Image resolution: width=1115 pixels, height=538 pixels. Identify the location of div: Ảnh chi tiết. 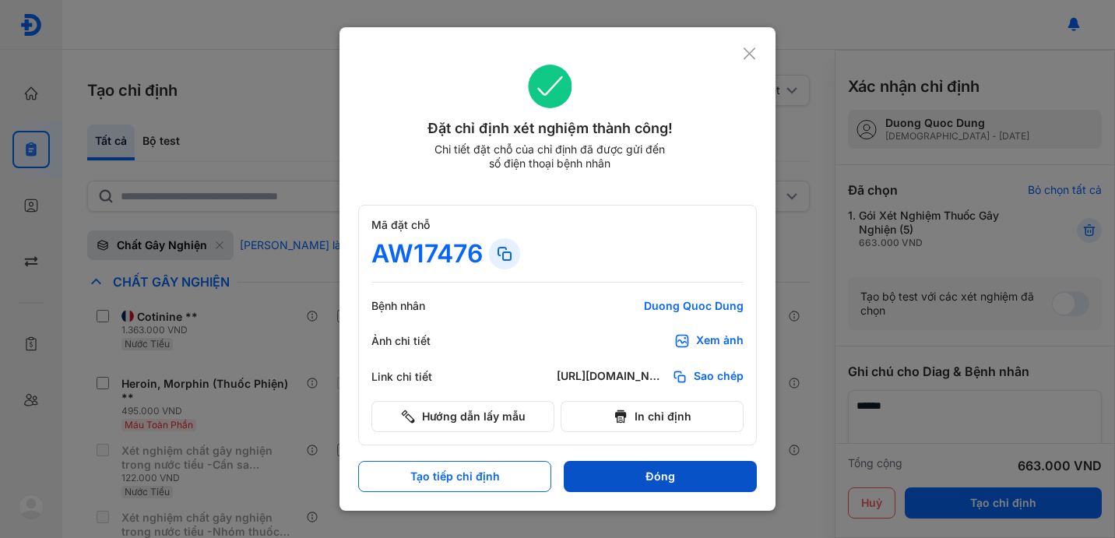
(418, 341).